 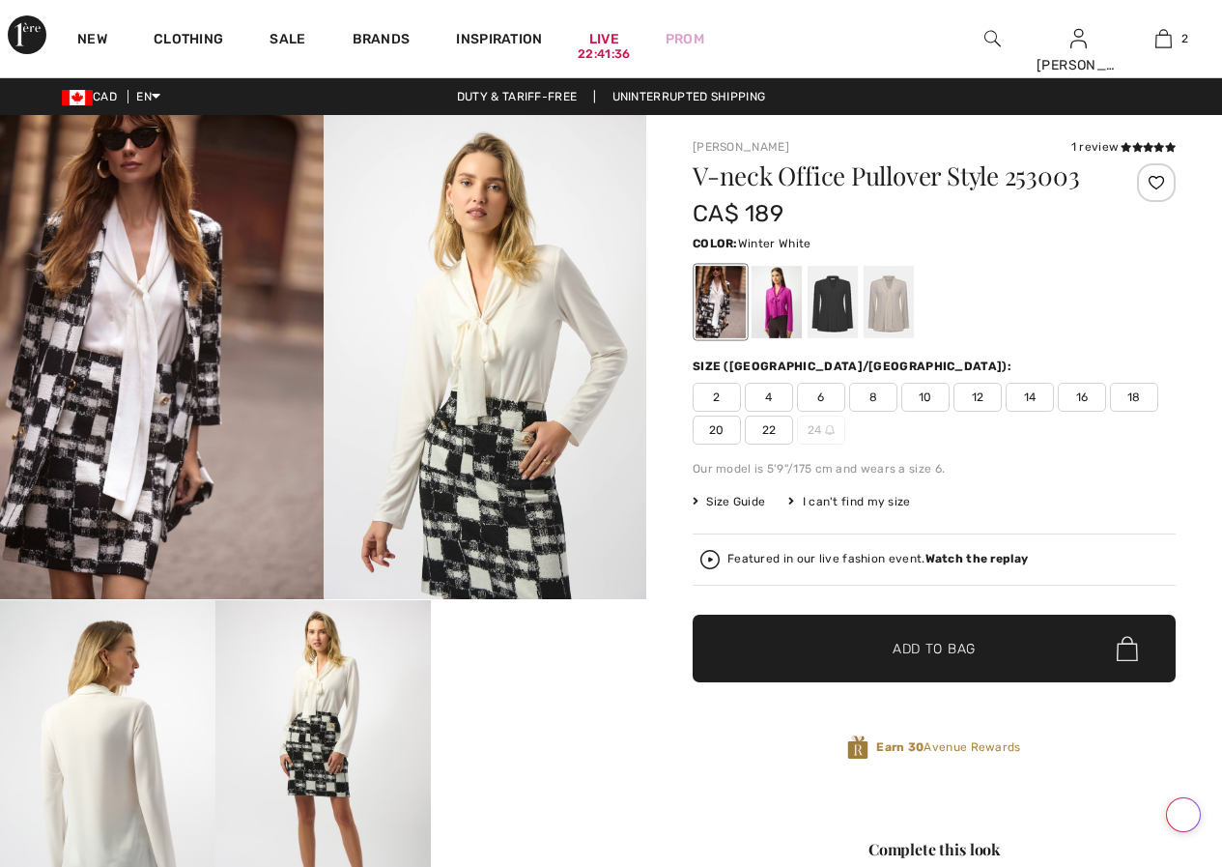 What do you see at coordinates (934, 849) in the screenshot?
I see `div: Complete this look` at bounding box center [934, 849].